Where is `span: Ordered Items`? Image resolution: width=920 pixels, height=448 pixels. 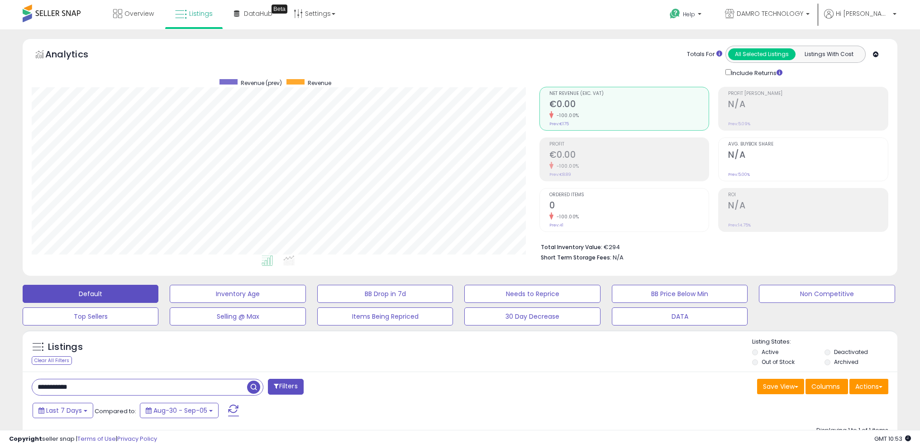
span: Ordered Items is located at coordinates (629, 195).